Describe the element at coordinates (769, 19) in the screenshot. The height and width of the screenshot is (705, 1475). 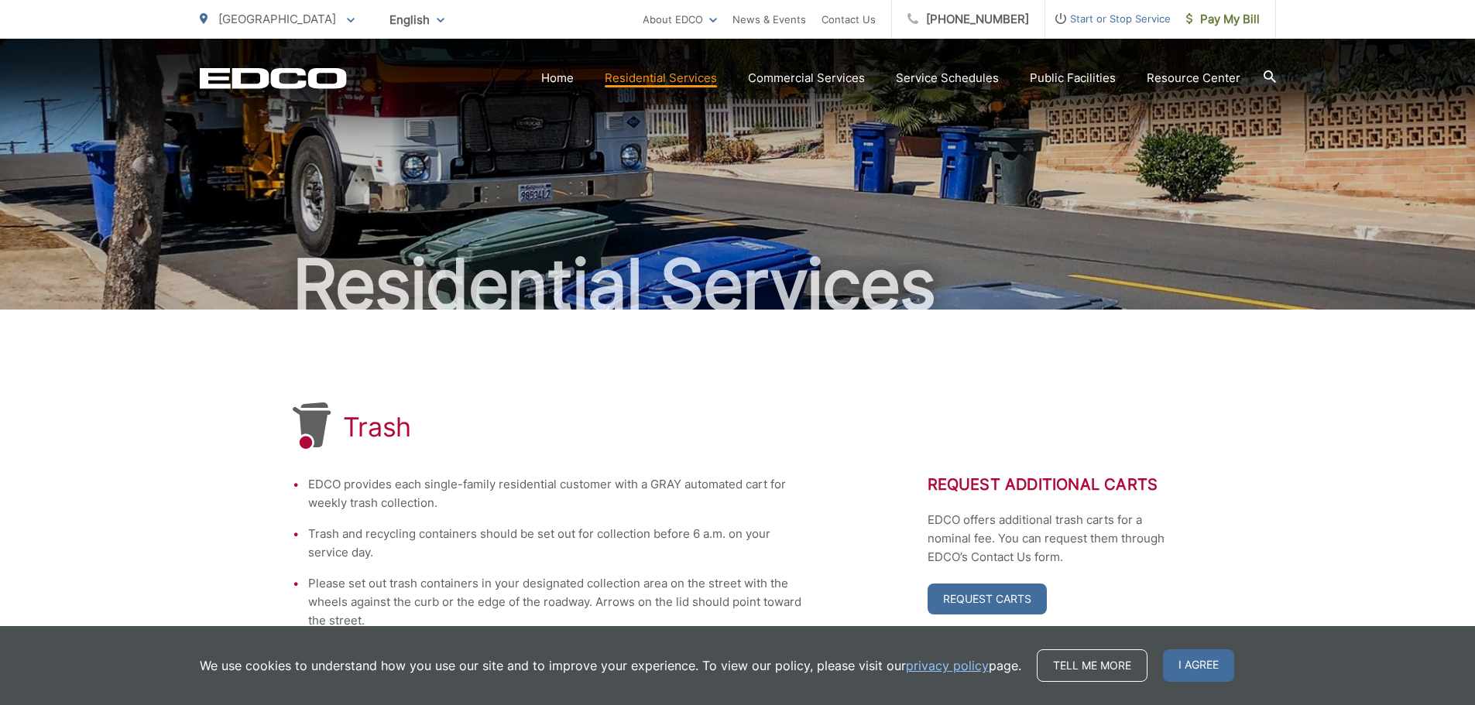
I see `a: News & Events` at that location.